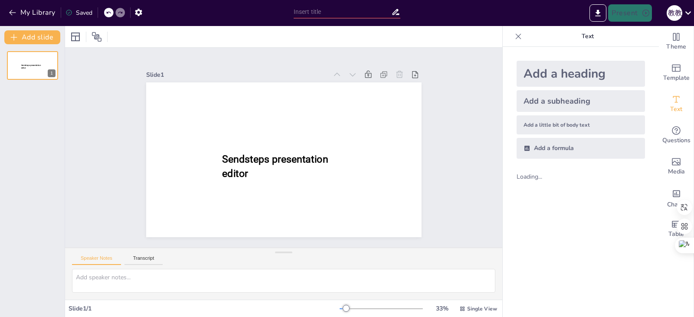 This screenshot has height=317, width=694. I want to click on span: Template, so click(676, 78).